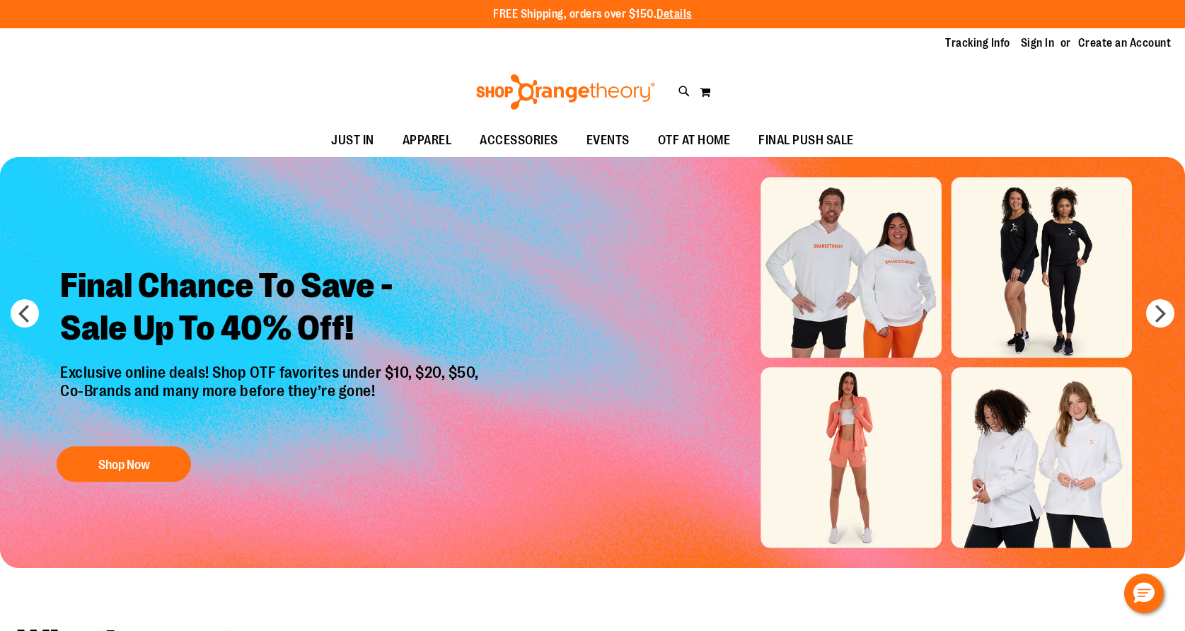  What do you see at coordinates (519, 141) in the screenshot?
I see `a: ACCESSORIES` at bounding box center [519, 141].